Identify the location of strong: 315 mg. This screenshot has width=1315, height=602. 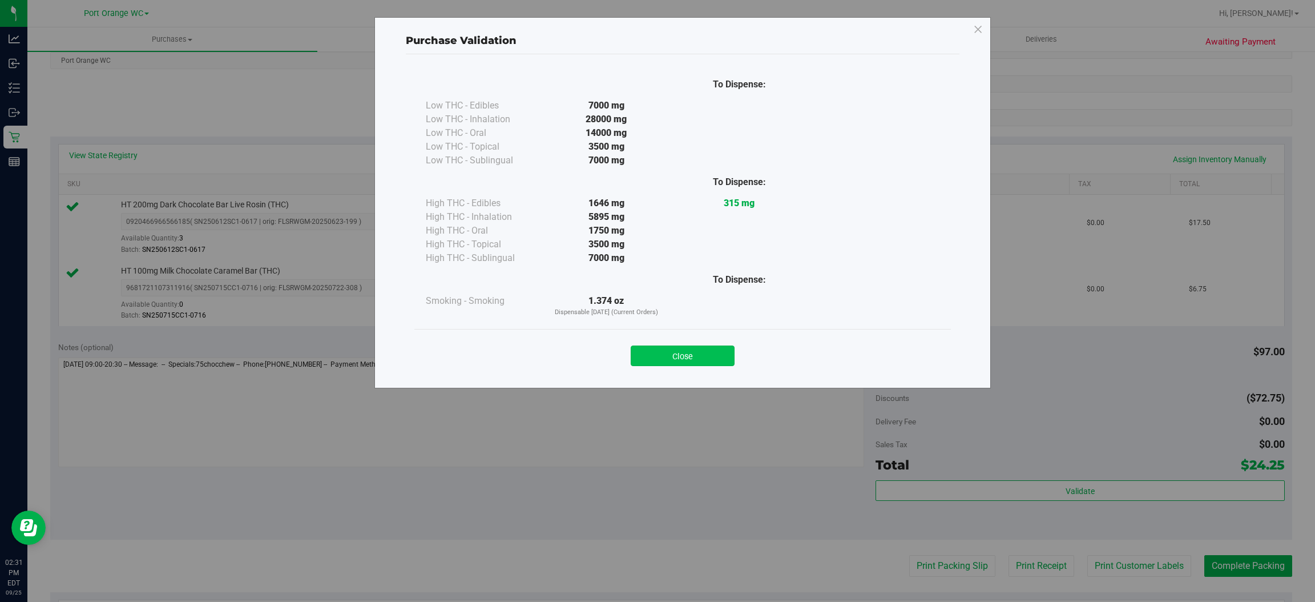
(739, 203).